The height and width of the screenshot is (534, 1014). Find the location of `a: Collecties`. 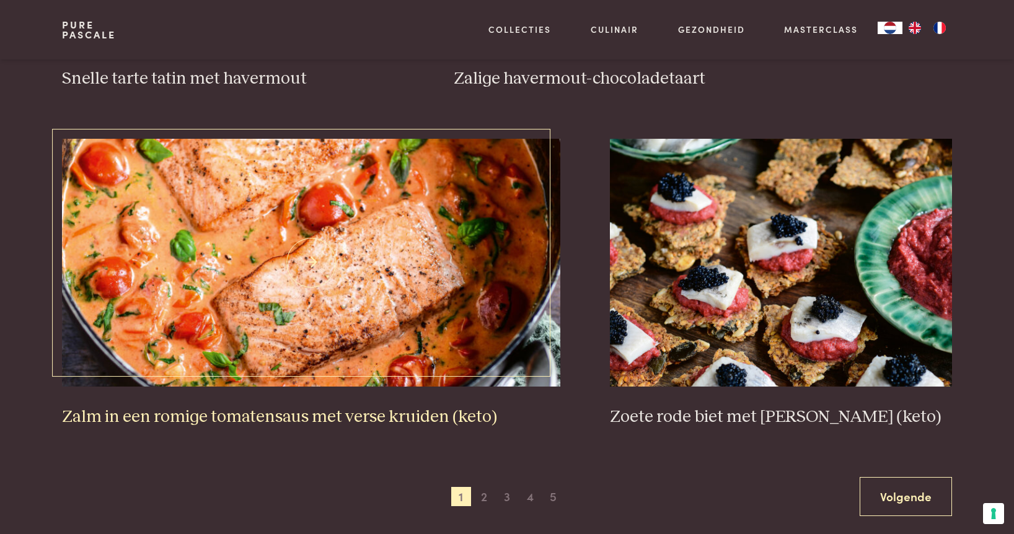

a: Collecties is located at coordinates (520, 29).